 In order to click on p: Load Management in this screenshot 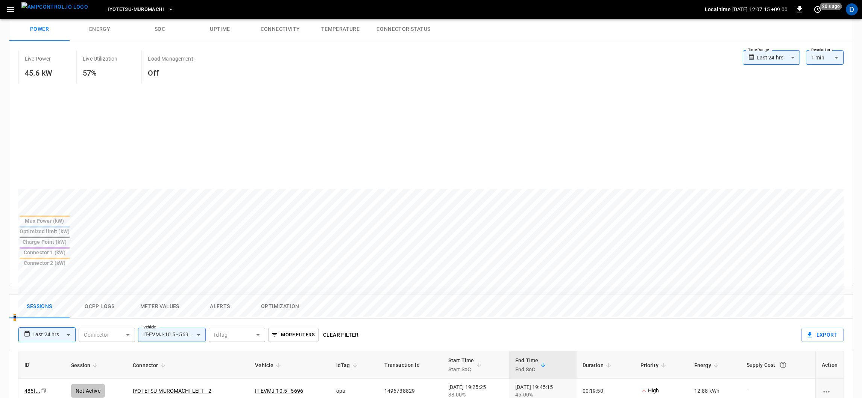, I will do `click(170, 59)`.